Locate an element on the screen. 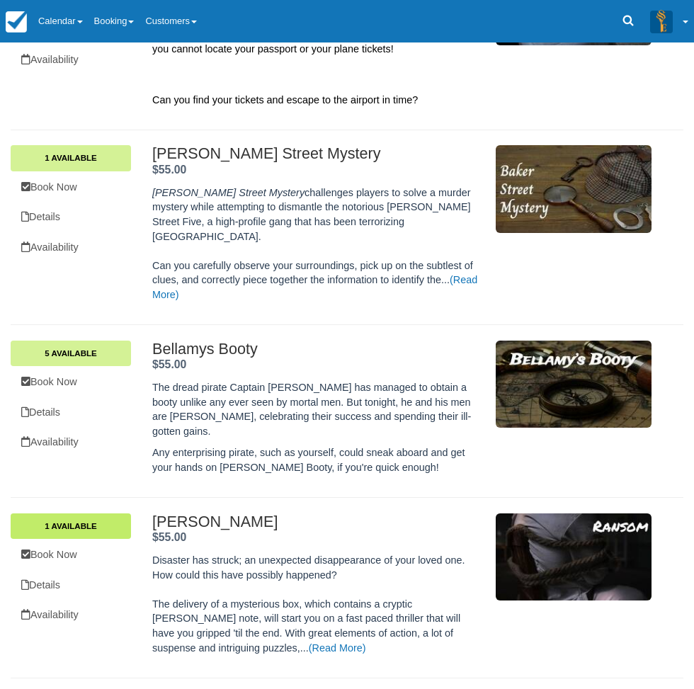 The height and width of the screenshot is (689, 694). h2: Bellamys Booty is located at coordinates (319, 349).